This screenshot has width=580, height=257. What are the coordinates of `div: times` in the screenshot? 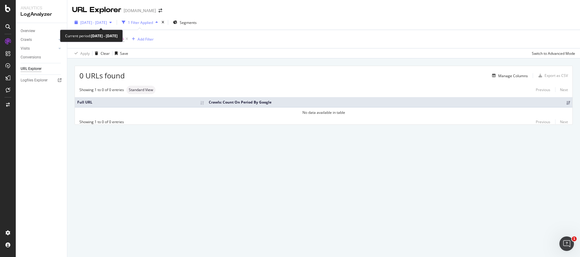 It's located at (163, 22).